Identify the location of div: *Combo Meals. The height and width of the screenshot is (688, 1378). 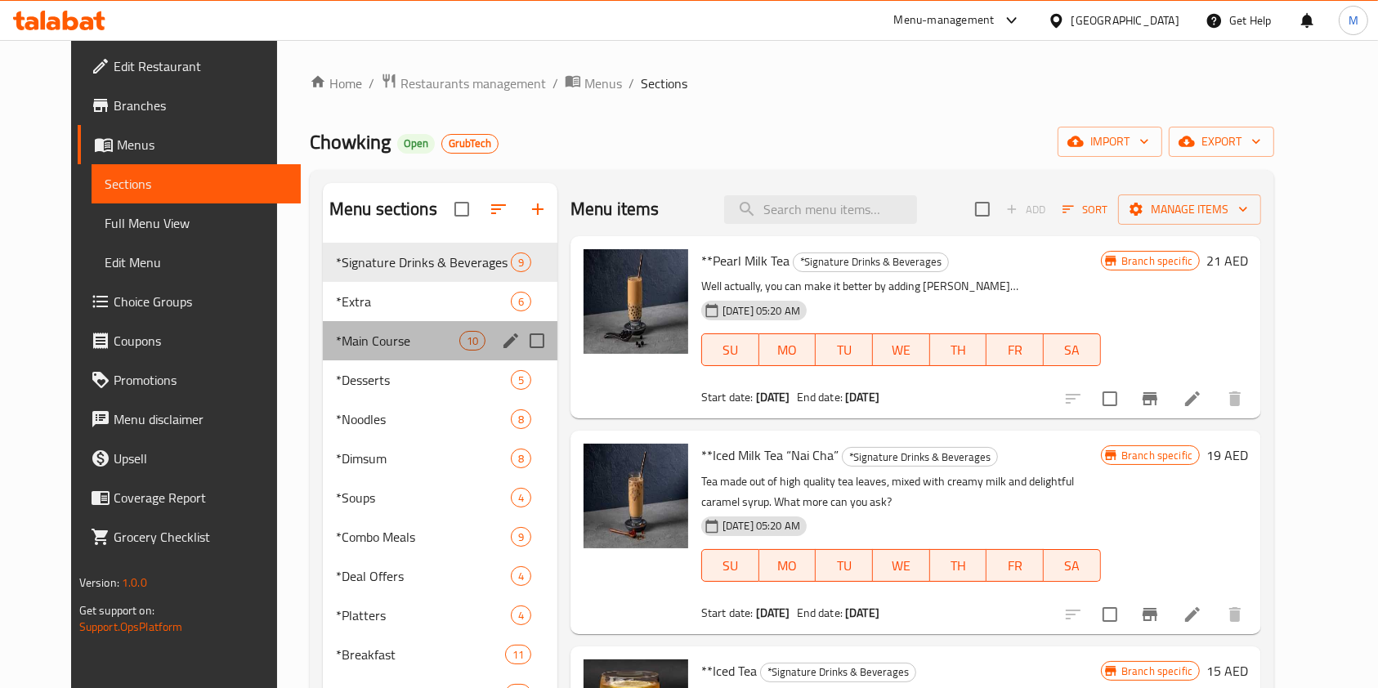
(423, 537).